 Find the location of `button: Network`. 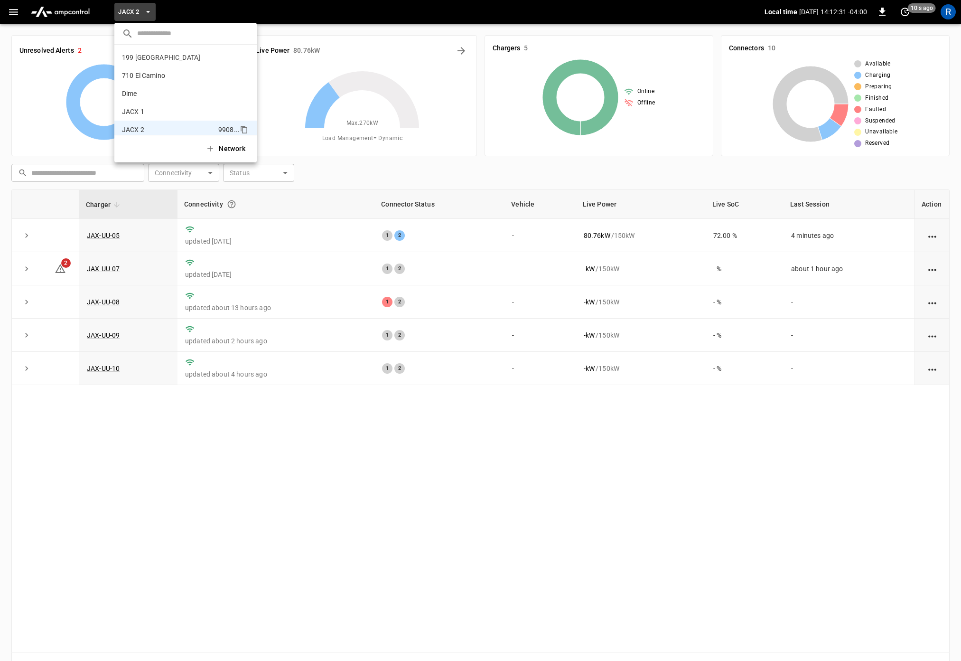

button: Network is located at coordinates (226, 149).